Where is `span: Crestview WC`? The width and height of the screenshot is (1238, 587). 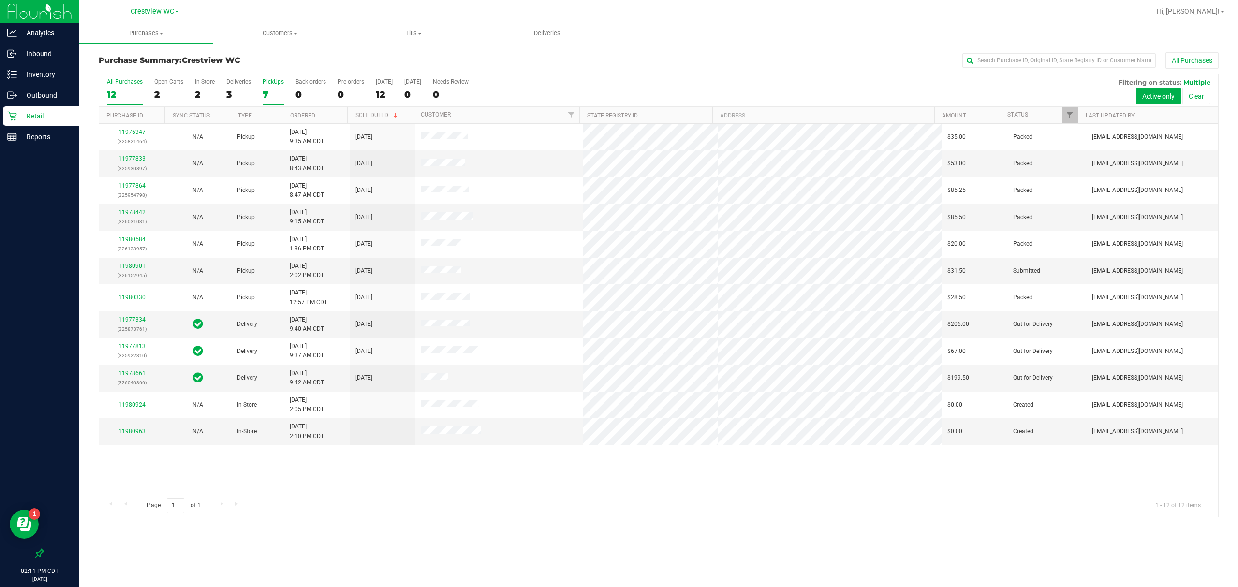 span: Crestview WC is located at coordinates (211, 60).